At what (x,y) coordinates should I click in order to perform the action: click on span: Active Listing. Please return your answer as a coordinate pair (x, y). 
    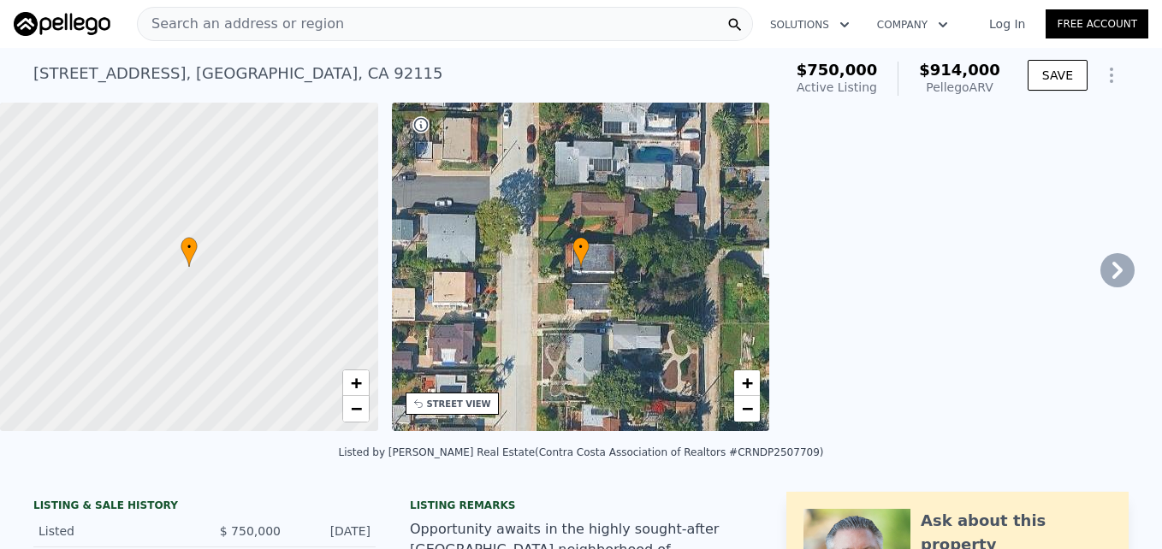
    Looking at the image, I should click on (837, 87).